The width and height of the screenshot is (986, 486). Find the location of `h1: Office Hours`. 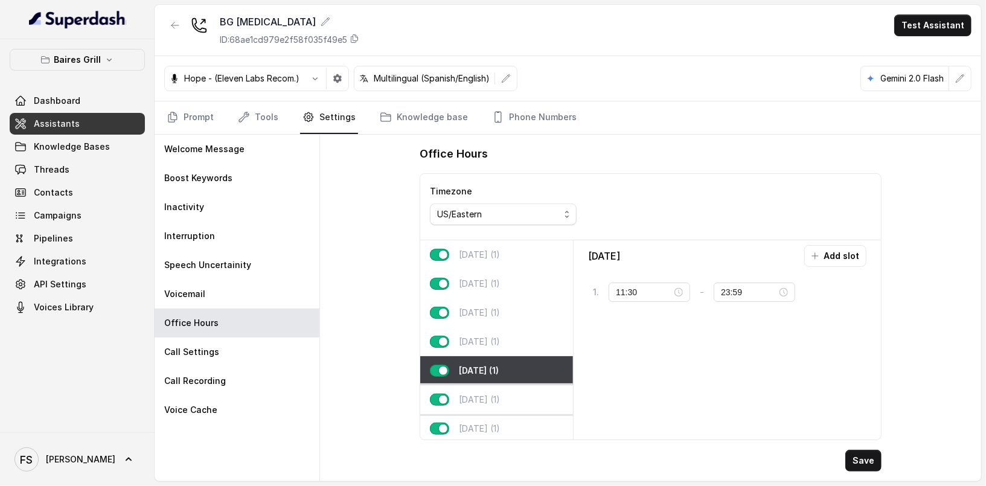

h1: Office Hours is located at coordinates (453, 154).